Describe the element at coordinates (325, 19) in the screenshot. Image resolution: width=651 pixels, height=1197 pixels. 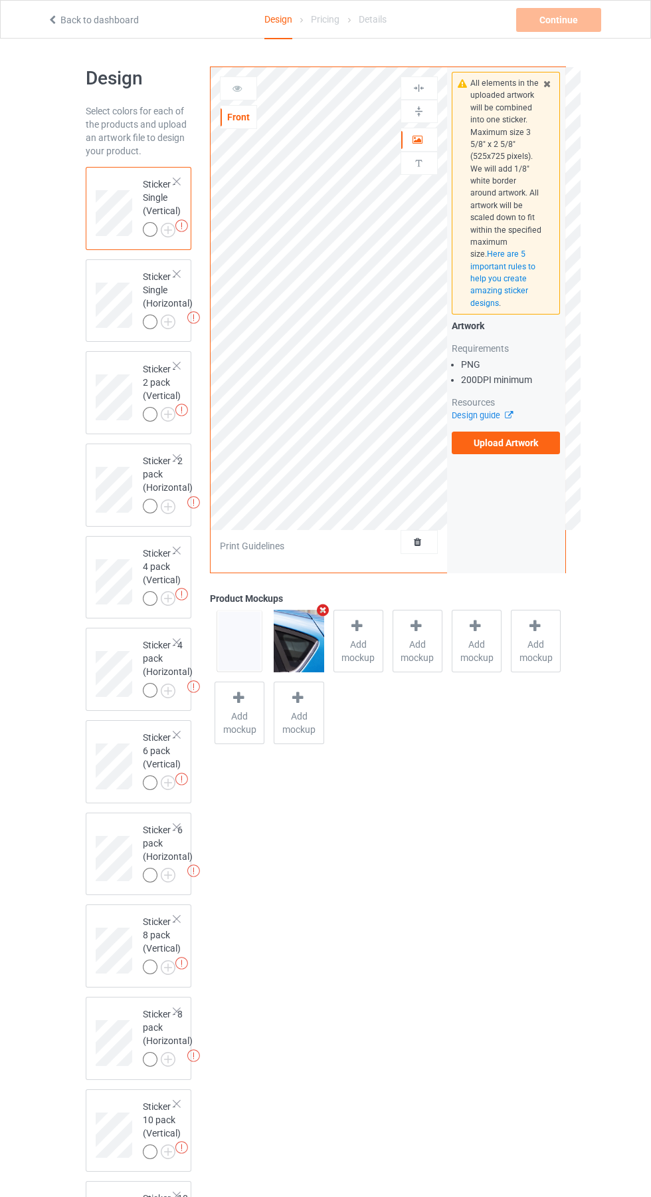
I see `div: Pricing` at that location.